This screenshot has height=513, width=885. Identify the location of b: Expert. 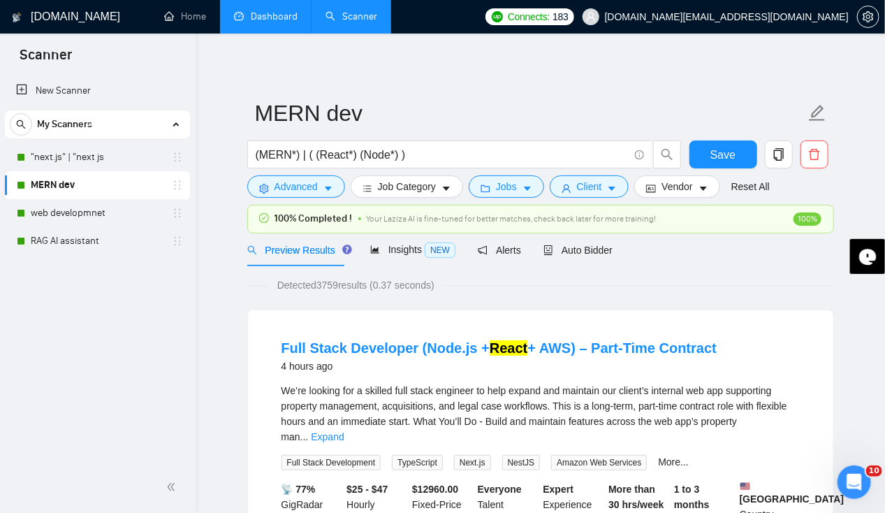
(559, 489).